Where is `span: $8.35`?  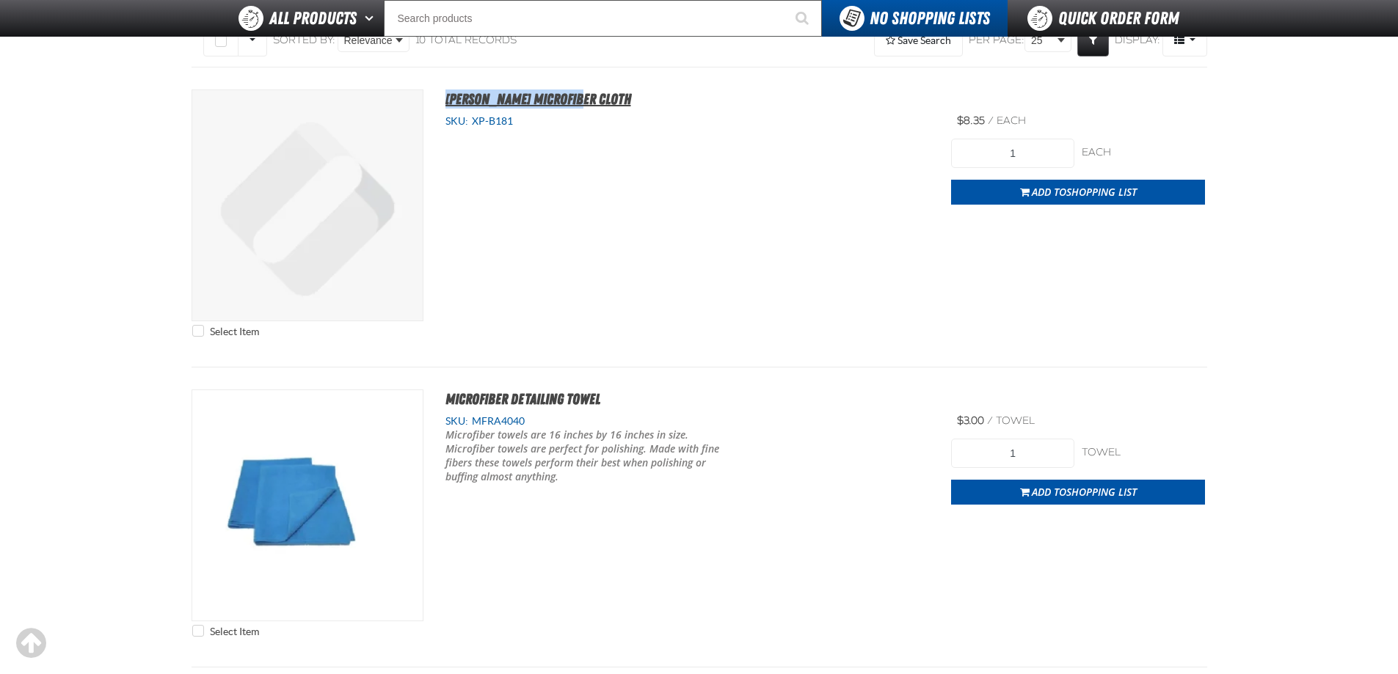
span: $8.35 is located at coordinates (971, 120).